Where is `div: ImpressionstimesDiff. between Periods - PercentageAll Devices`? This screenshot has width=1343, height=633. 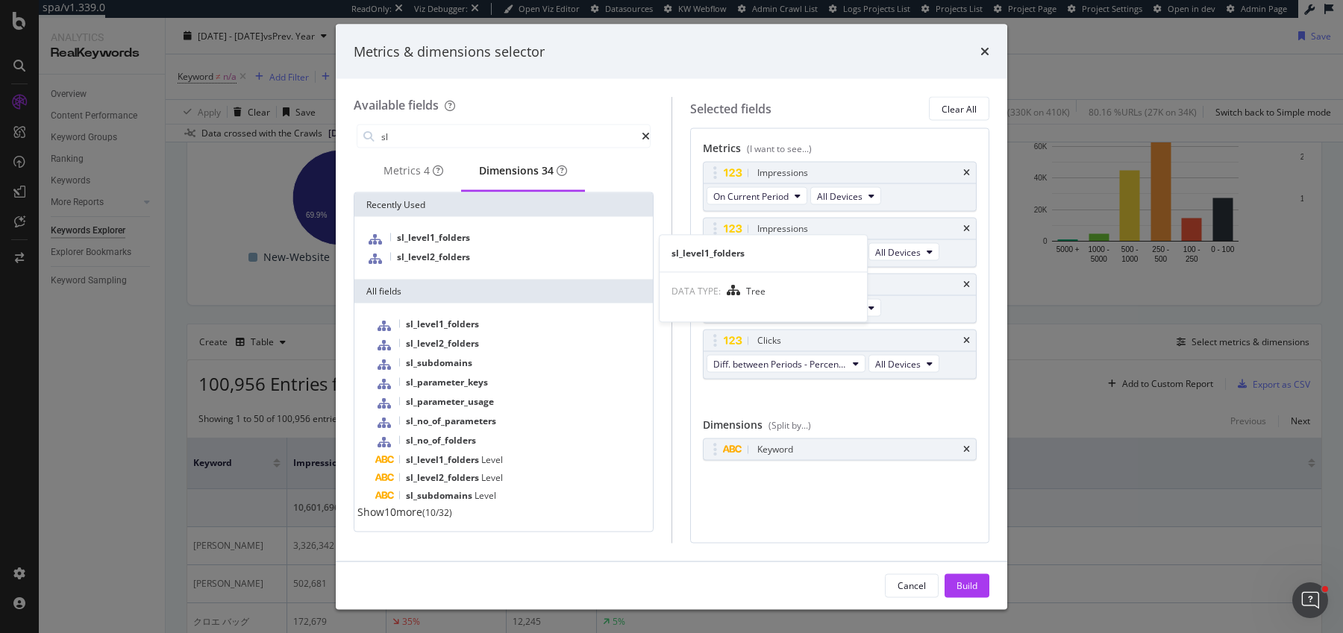
div: ImpressionstimesDiff. between Periods - PercentageAll Devices is located at coordinates (840, 242).